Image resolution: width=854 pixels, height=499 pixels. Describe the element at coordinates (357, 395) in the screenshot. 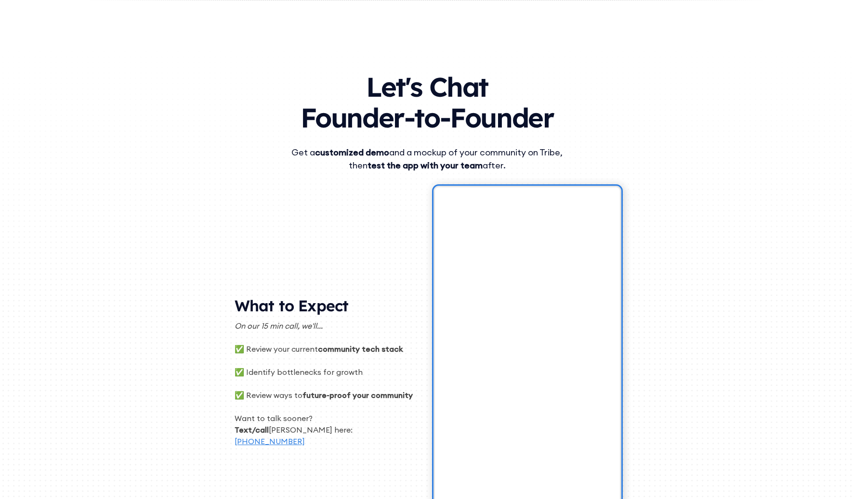

I see `strong: future-proof your community` at that location.